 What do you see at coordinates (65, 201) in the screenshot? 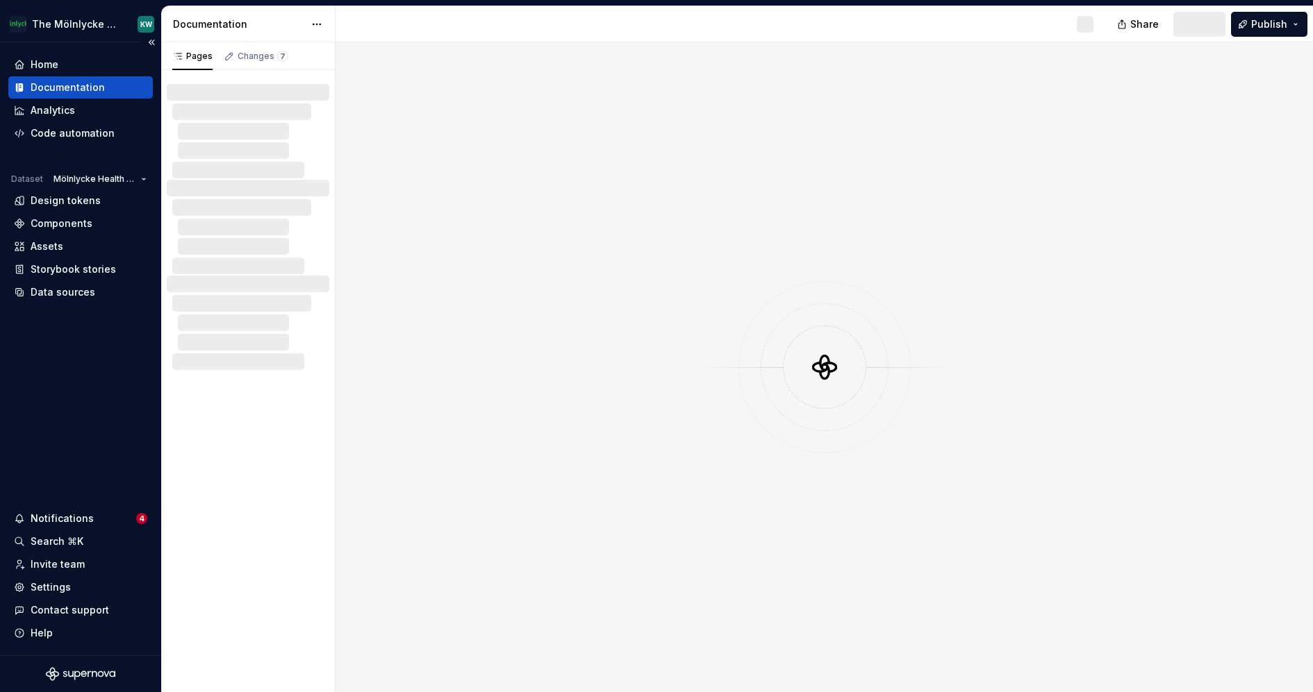
I see `div: Design tokens` at bounding box center [65, 201].